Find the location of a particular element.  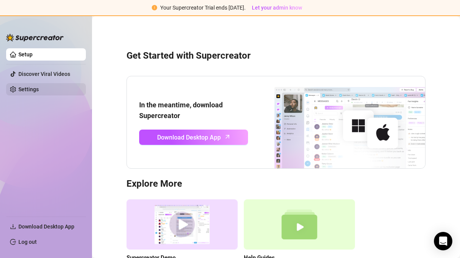

a: Discover Viral Videos is located at coordinates (44, 74).